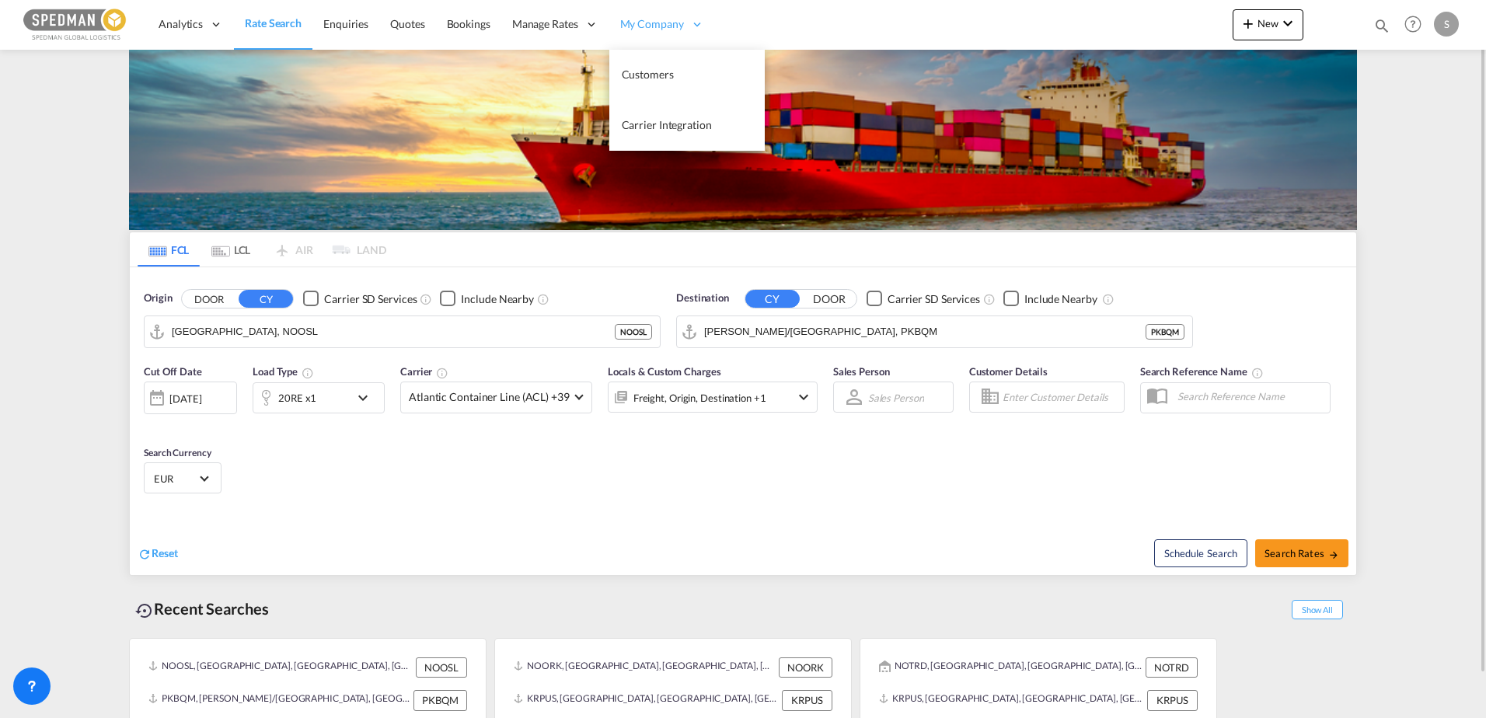 Image resolution: width=1486 pixels, height=718 pixels. I want to click on div: 20RE x1icon-chevron-down, so click(319, 398).